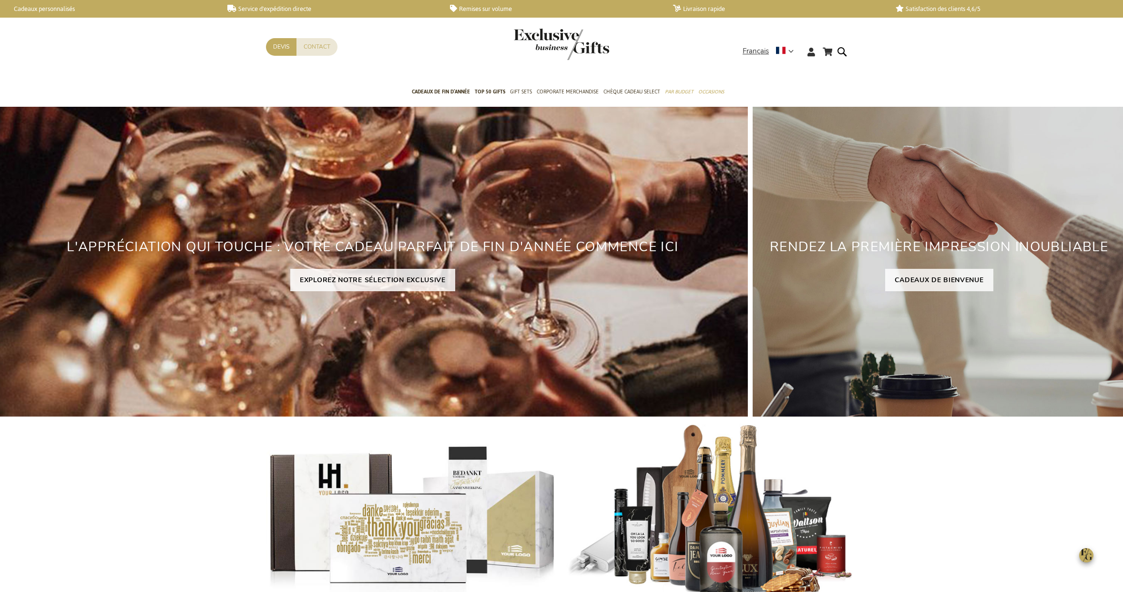  I want to click on span: Français, so click(755, 51).